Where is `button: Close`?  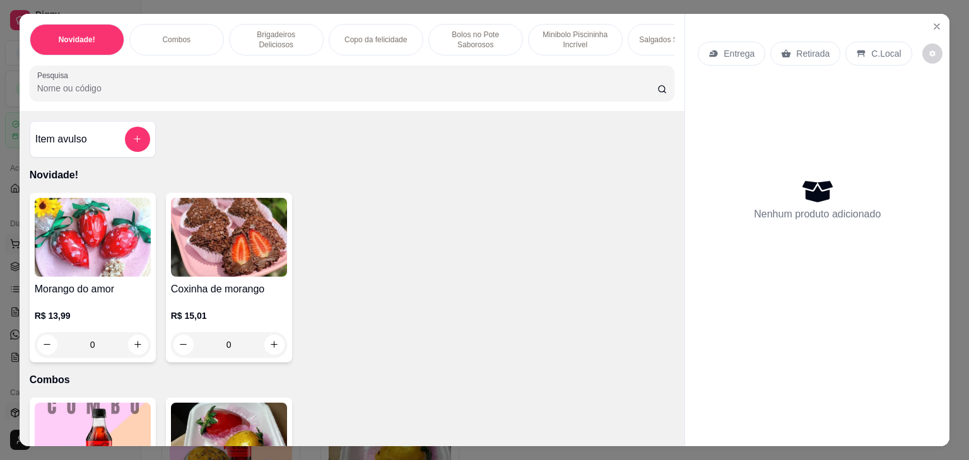
button: Close is located at coordinates (937, 26).